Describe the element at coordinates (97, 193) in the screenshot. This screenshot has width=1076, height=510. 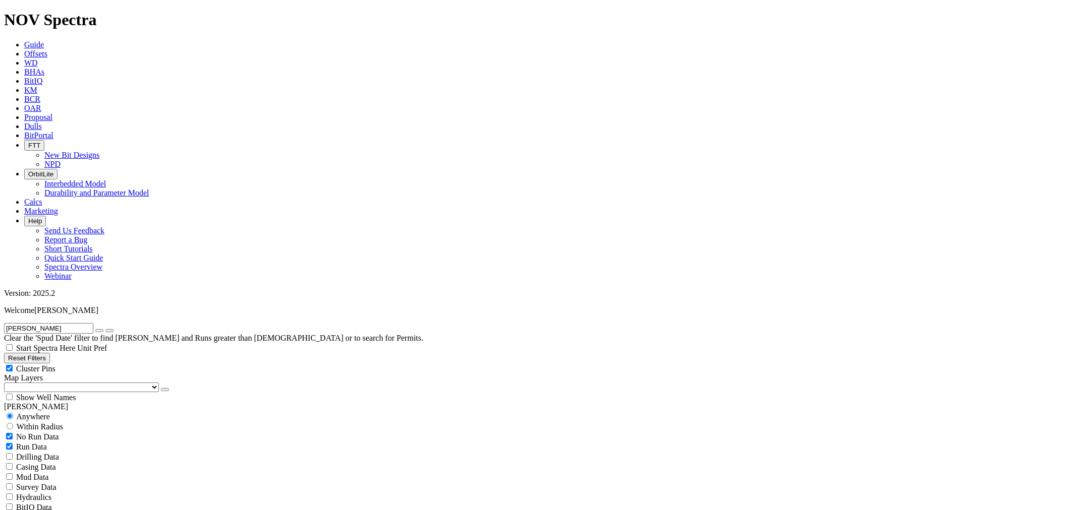
I see `a: Durability and Parameter Model` at that location.